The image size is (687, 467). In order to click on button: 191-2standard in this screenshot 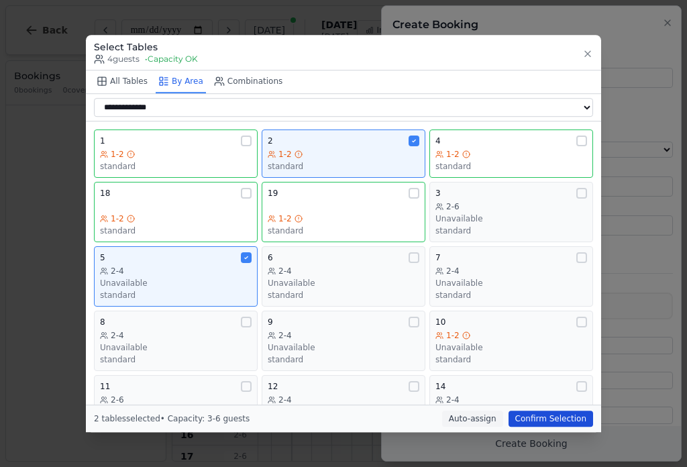, I will do `click(343, 212)`.